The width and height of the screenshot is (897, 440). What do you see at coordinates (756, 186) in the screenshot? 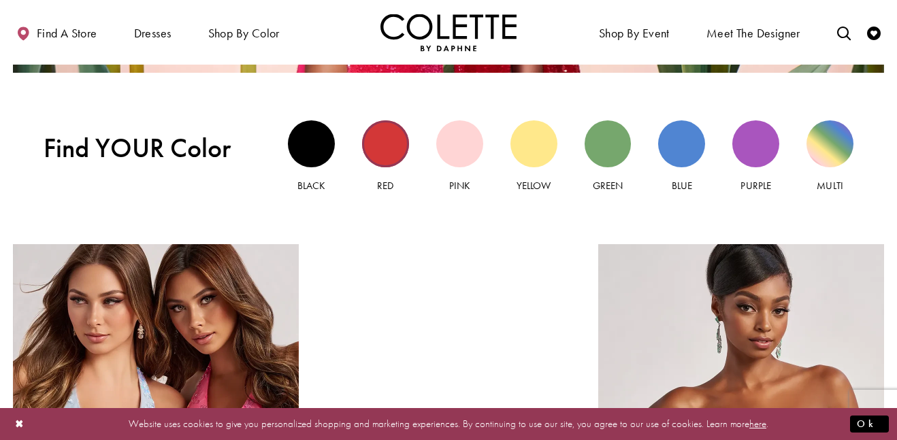
I see `span: Purple` at bounding box center [756, 186].